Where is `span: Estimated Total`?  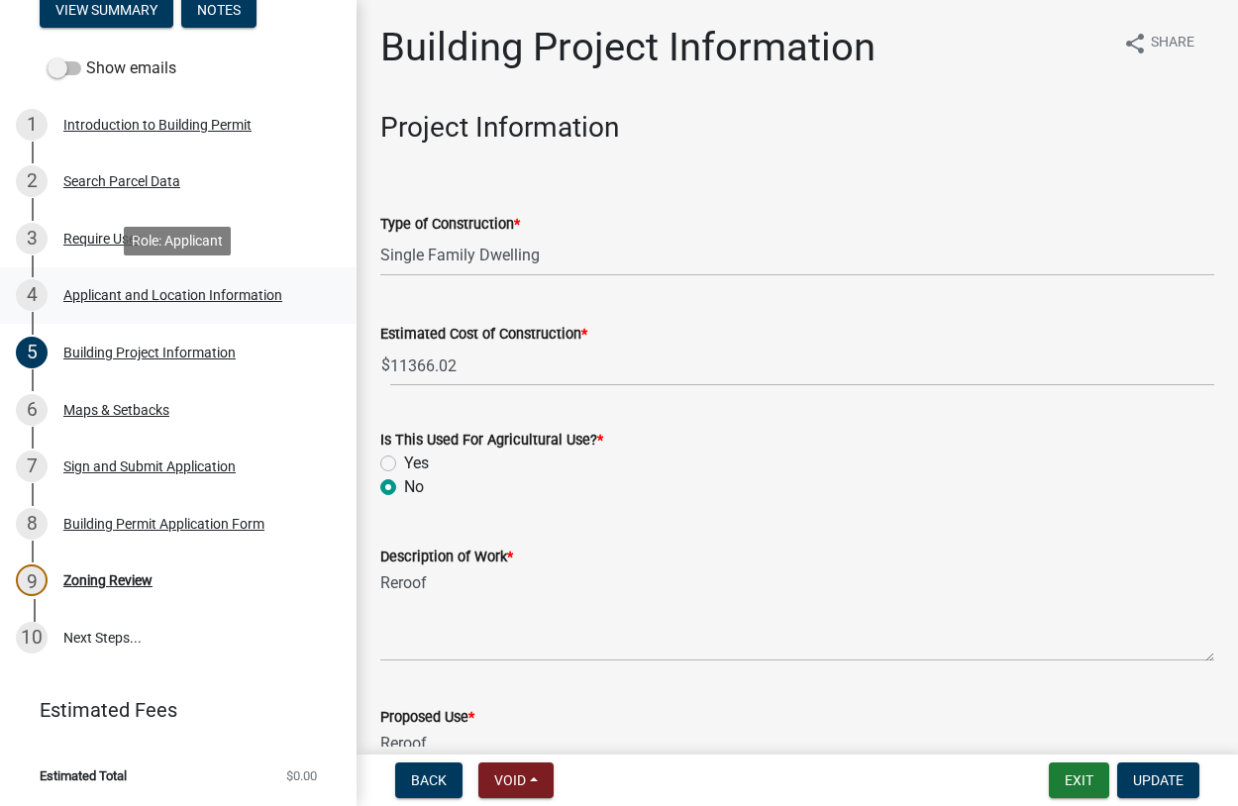 span: Estimated Total is located at coordinates (83, 776).